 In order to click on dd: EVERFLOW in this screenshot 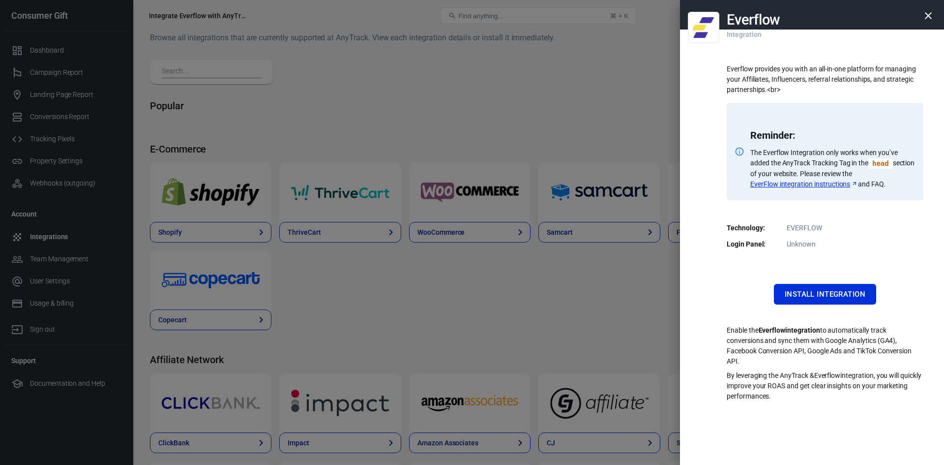, I will do `click(825, 228)`.